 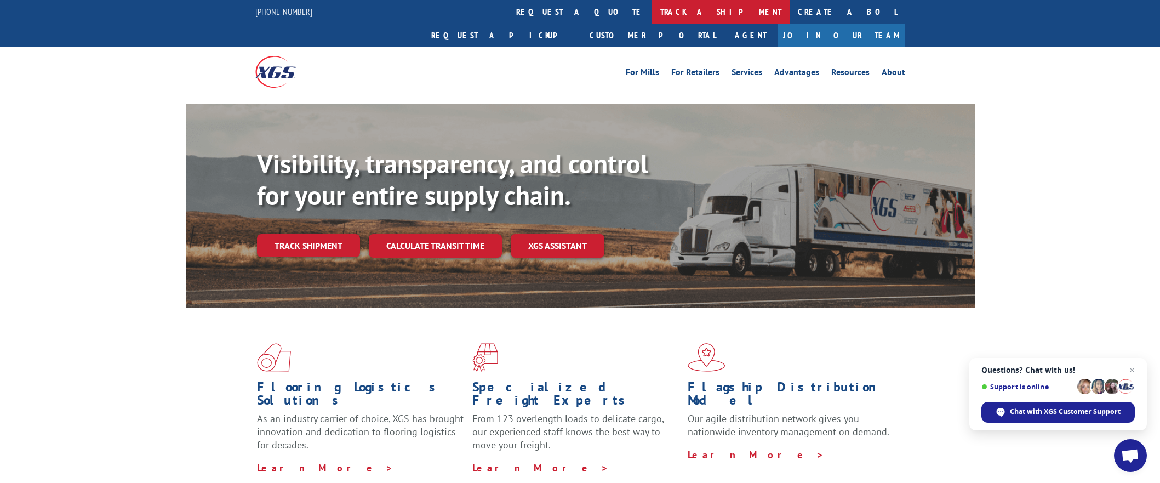 I want to click on b: Visibility, transparency, and control for your entire supply chain., so click(x=453, y=179).